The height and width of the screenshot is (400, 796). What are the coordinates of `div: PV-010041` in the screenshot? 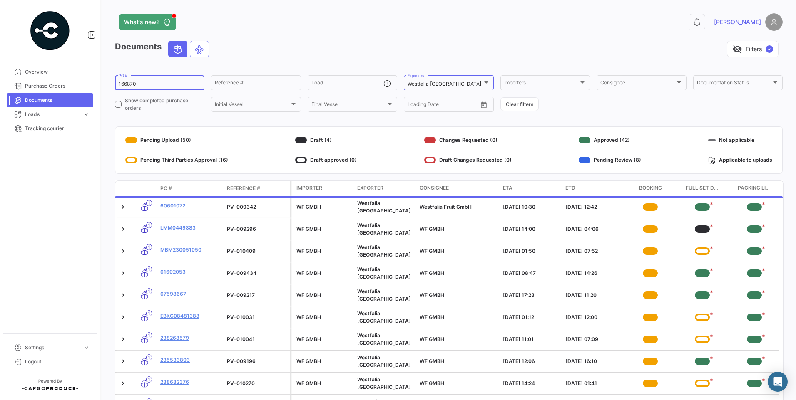 It's located at (257, 340).